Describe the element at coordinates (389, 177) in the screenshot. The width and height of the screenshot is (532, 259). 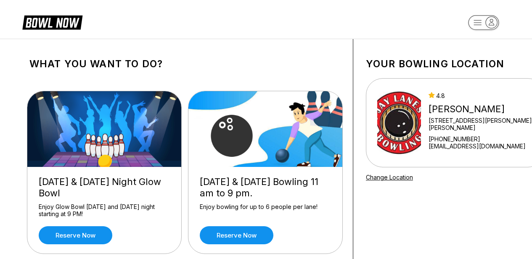
I see `a: Change Location` at that location.